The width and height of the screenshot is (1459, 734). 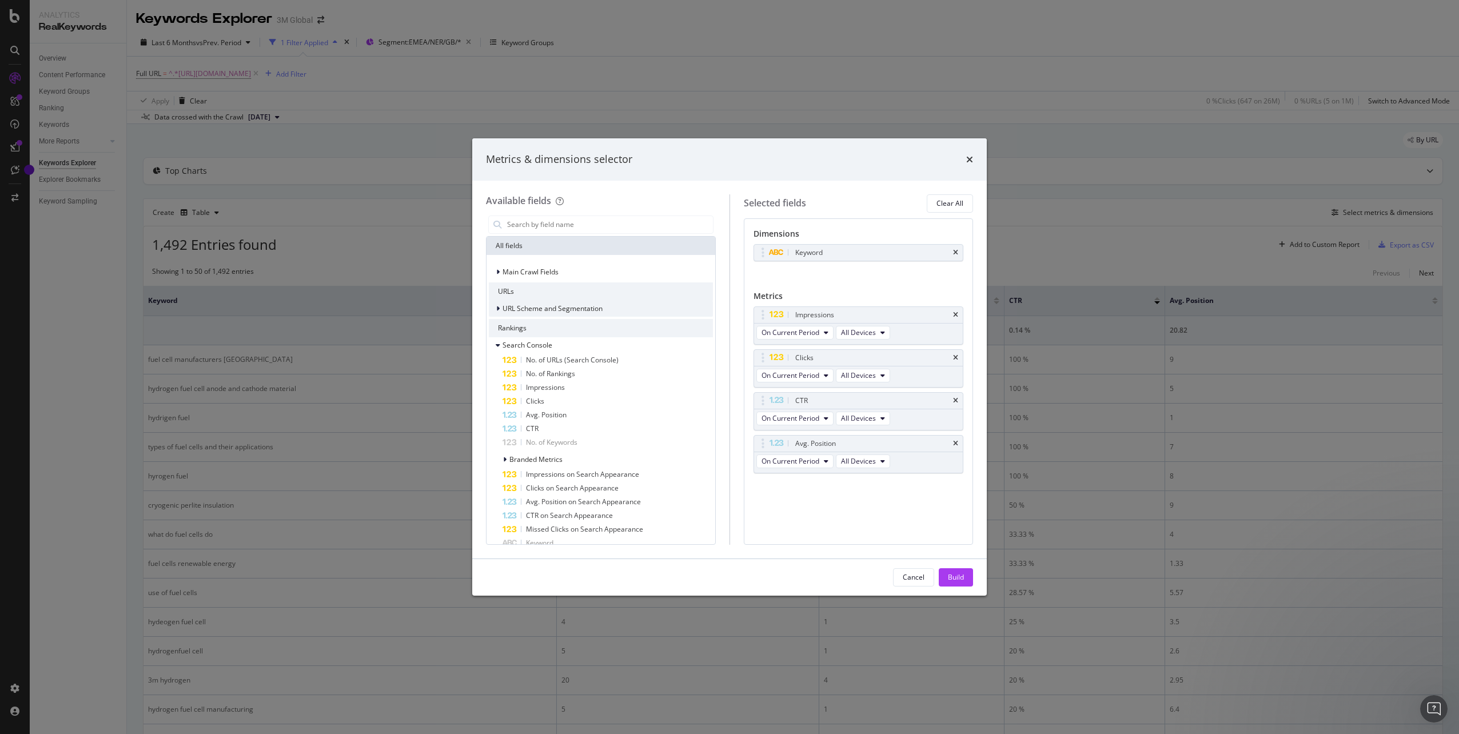 What do you see at coordinates (535, 401) in the screenshot?
I see `span: Clicks` at bounding box center [535, 401].